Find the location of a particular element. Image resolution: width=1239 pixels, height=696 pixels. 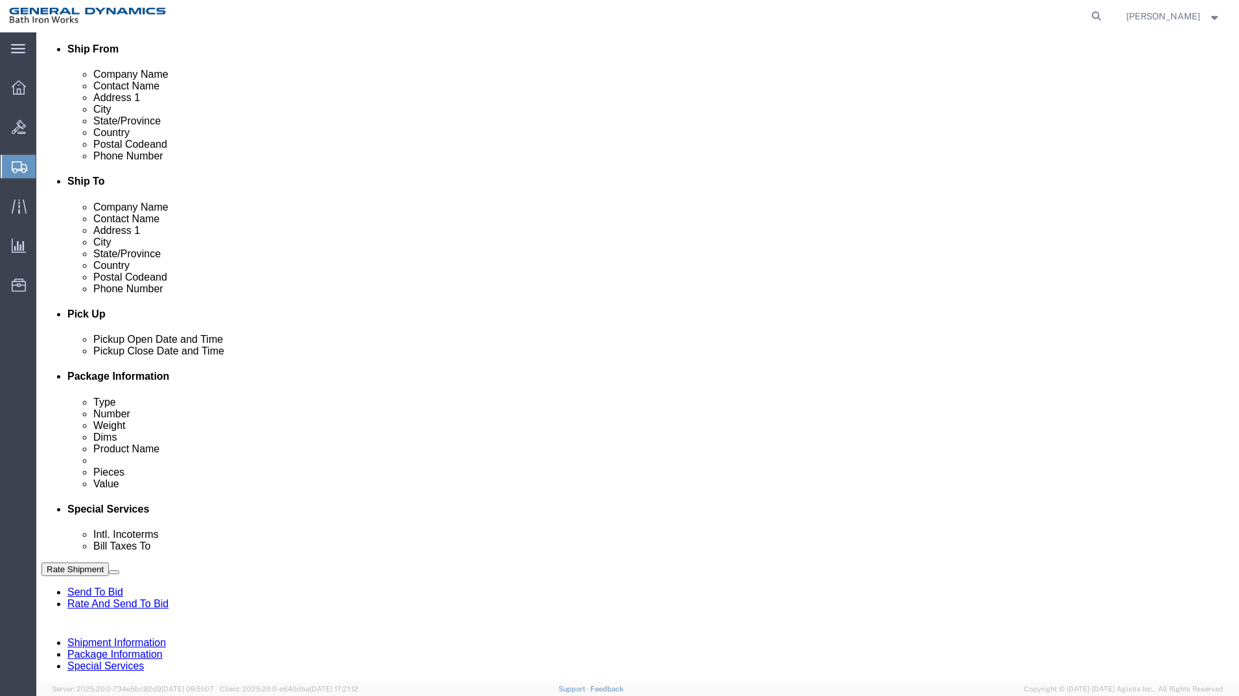

span: Debbie Brey is located at coordinates (1163, 16).